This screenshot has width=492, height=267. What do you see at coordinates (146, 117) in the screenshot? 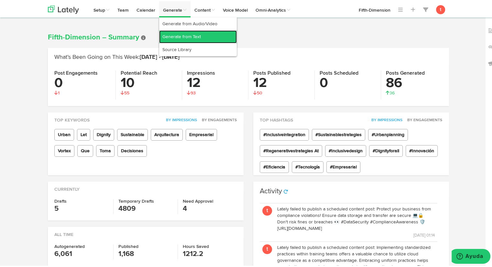
I see `div: Top Keywords` at bounding box center [146, 117].